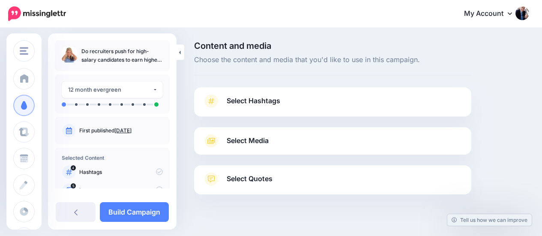  What do you see at coordinates (121, 172) in the screenshot?
I see `p: Hashtags` at bounding box center [121, 172].